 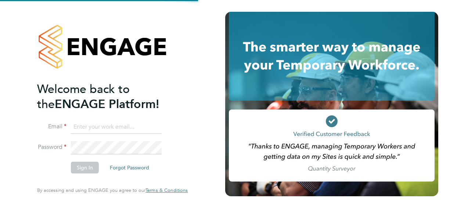 I want to click on span: Welcome back to the, so click(x=83, y=97).